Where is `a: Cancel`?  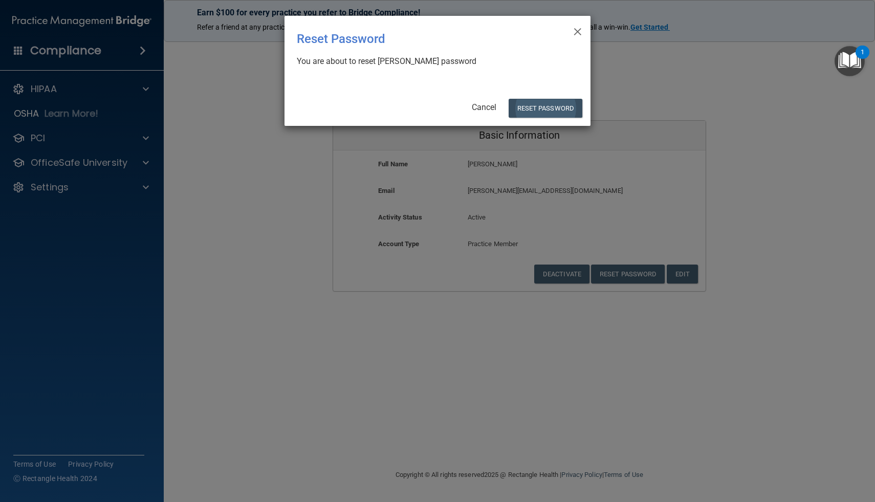 a: Cancel is located at coordinates (484, 107).